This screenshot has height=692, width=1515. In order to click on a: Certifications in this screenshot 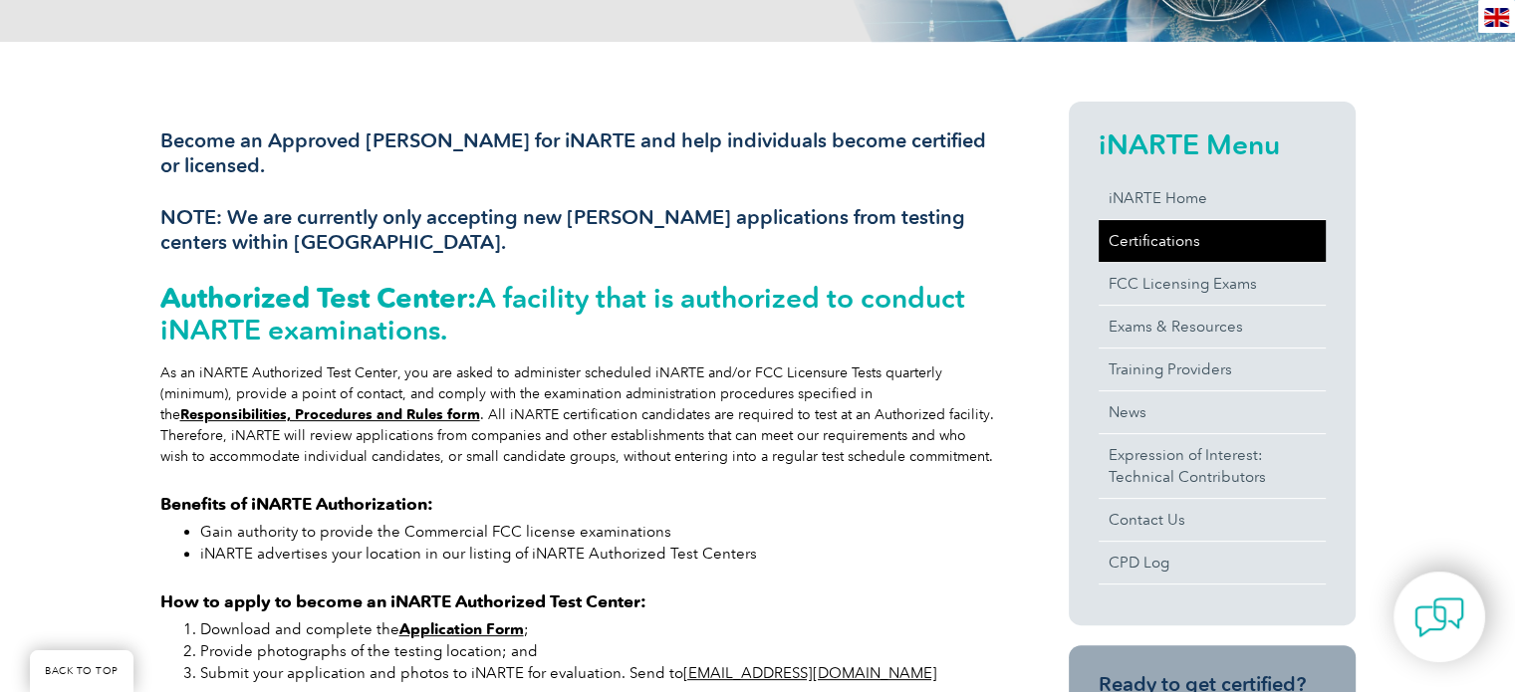, I will do `click(1212, 241)`.